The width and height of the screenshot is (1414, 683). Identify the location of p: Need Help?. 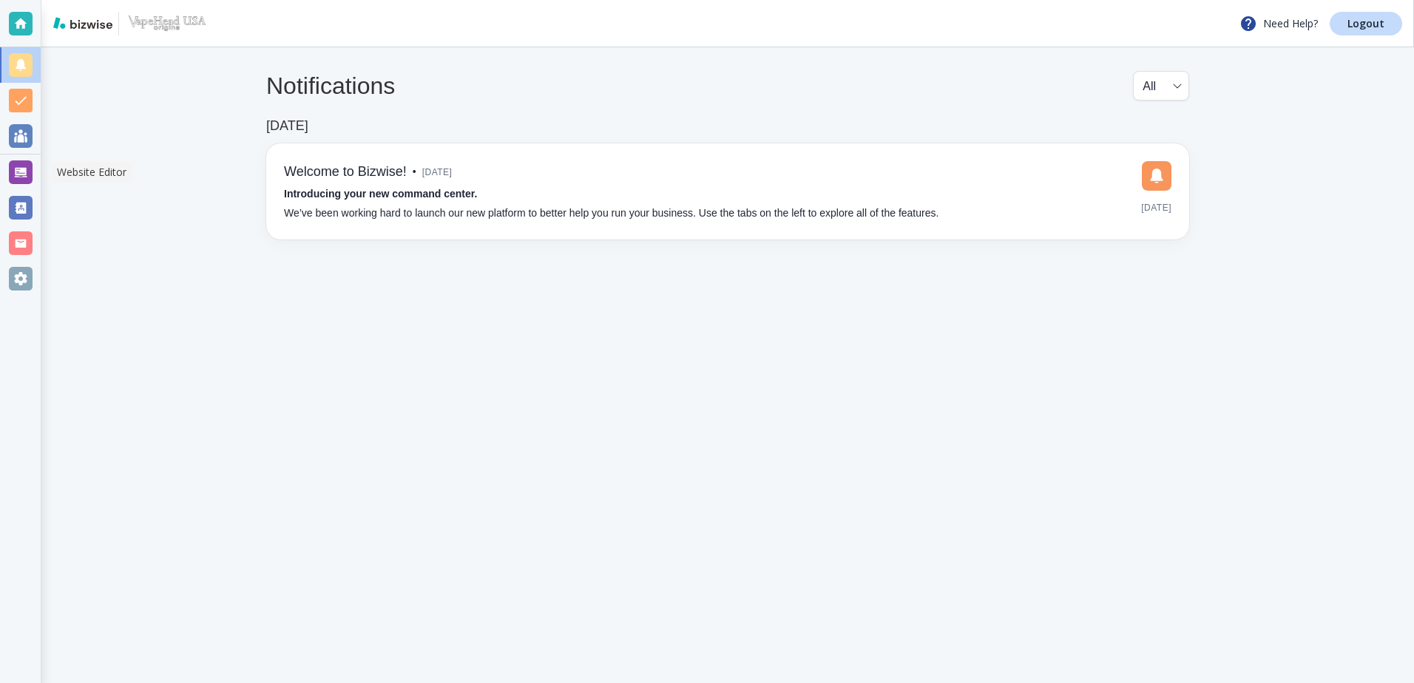
(1278, 24).